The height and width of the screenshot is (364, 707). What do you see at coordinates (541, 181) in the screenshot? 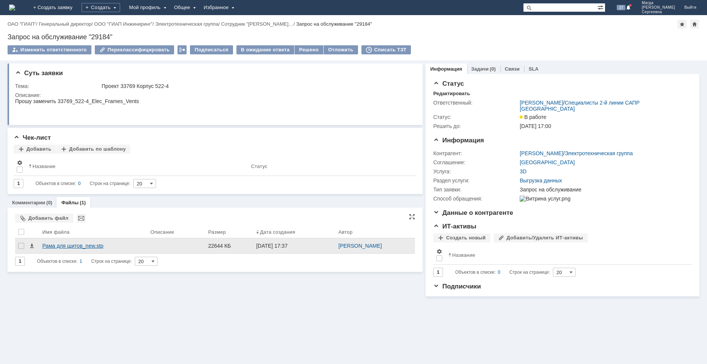
I see `a: Выгрузка данных` at bounding box center [541, 181].